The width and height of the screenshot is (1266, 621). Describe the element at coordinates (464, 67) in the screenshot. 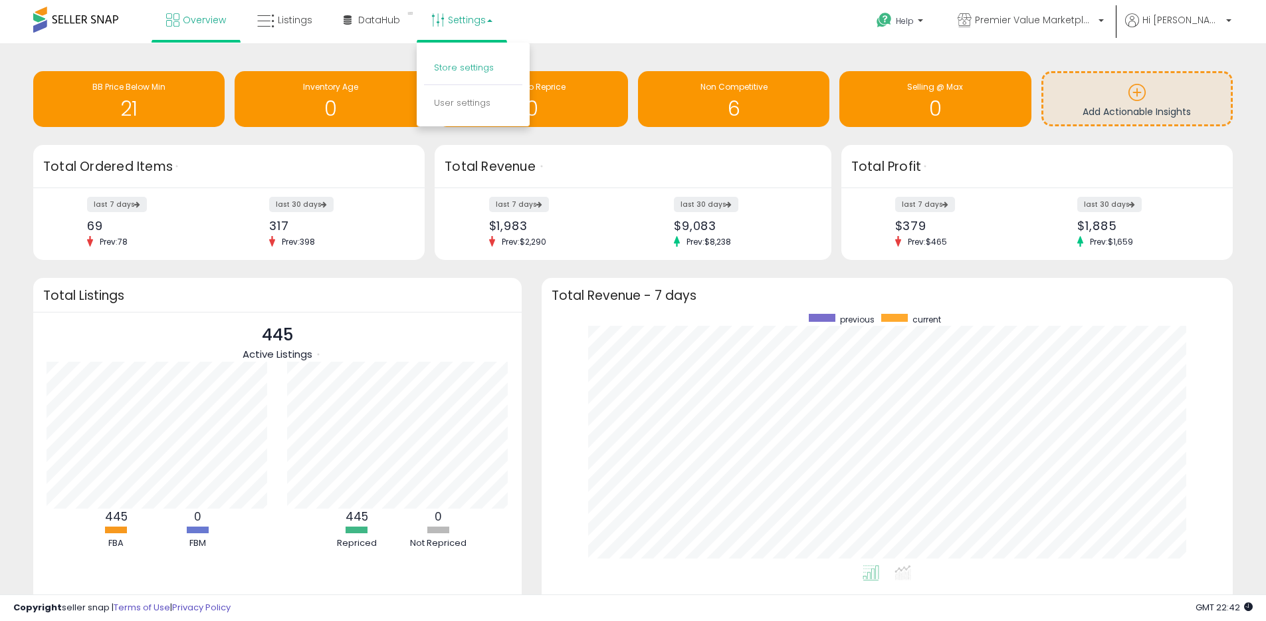

I see `a: Store settings` at that location.